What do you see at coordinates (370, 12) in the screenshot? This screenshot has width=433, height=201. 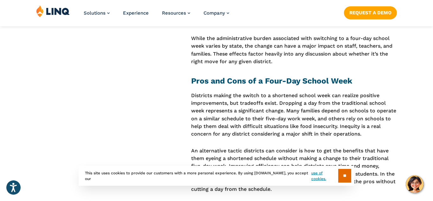 I see `nav: Button Navigation` at bounding box center [370, 12].